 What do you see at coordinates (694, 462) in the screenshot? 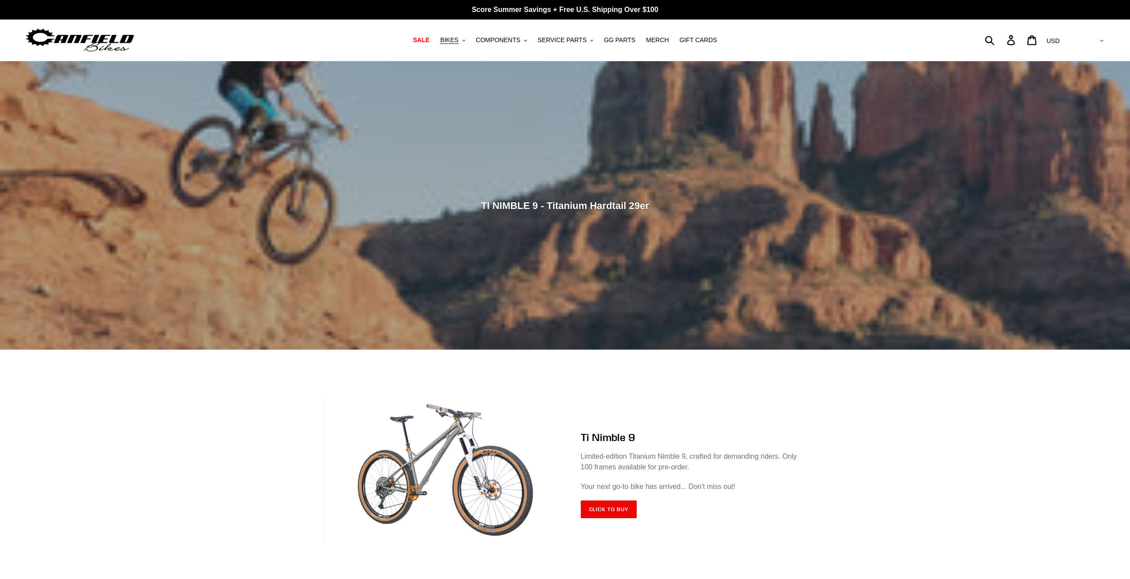
I see `p: Limited-edition Titanium Nimble 9, crafted for demanding riders. Only 100 frames available for pr...` at bounding box center [694, 462].